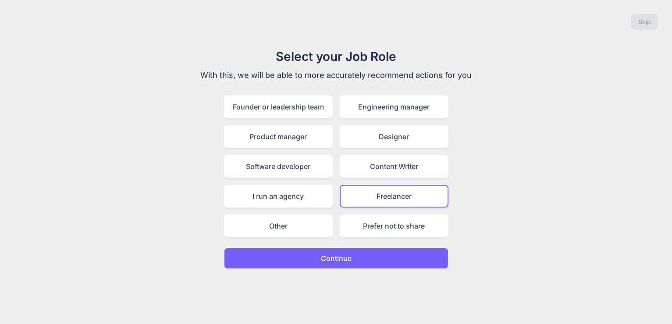 This screenshot has height=324, width=672. What do you see at coordinates (336, 259) in the screenshot?
I see `p: Continue` at bounding box center [336, 259].